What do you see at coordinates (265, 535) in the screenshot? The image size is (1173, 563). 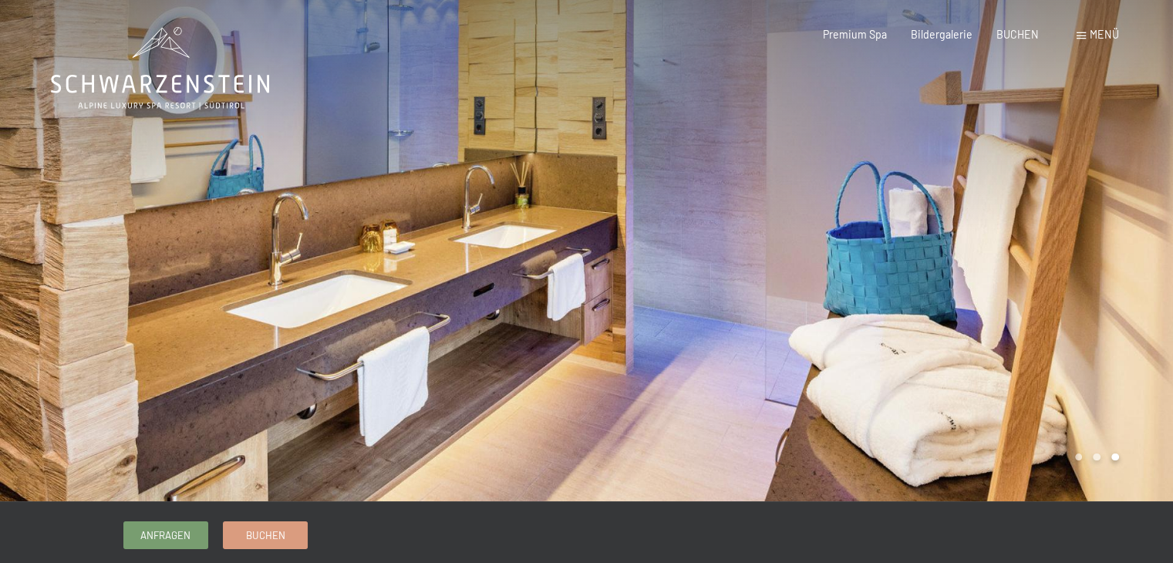 I see `span: Buchen` at bounding box center [265, 535].